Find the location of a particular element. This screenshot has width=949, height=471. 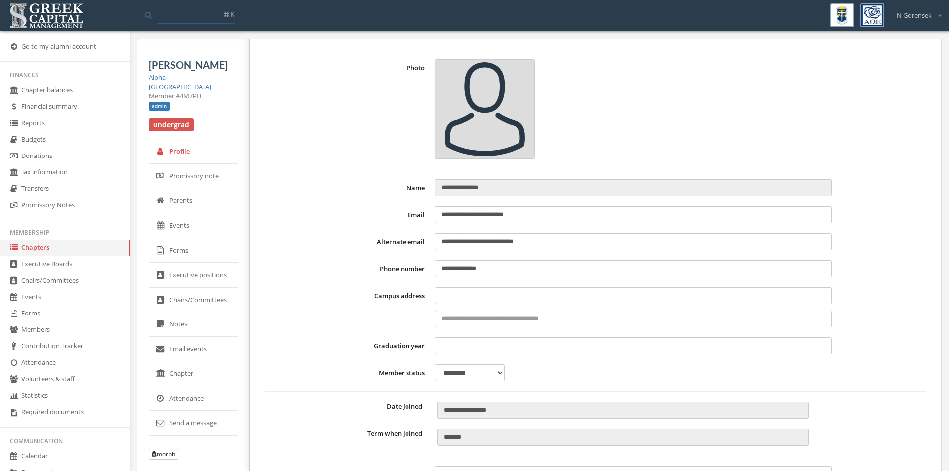

a: Attendance is located at coordinates (193, 399).